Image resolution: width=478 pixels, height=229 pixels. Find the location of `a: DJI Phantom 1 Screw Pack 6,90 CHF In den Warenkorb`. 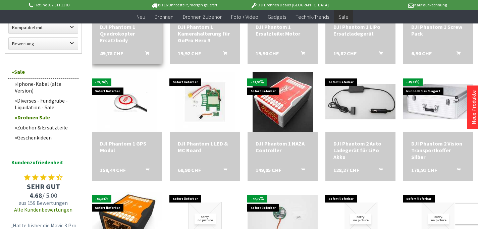

a: DJI Phantom 1 Screw Pack 6,90 CHF In den Warenkorb is located at coordinates (438, 30).